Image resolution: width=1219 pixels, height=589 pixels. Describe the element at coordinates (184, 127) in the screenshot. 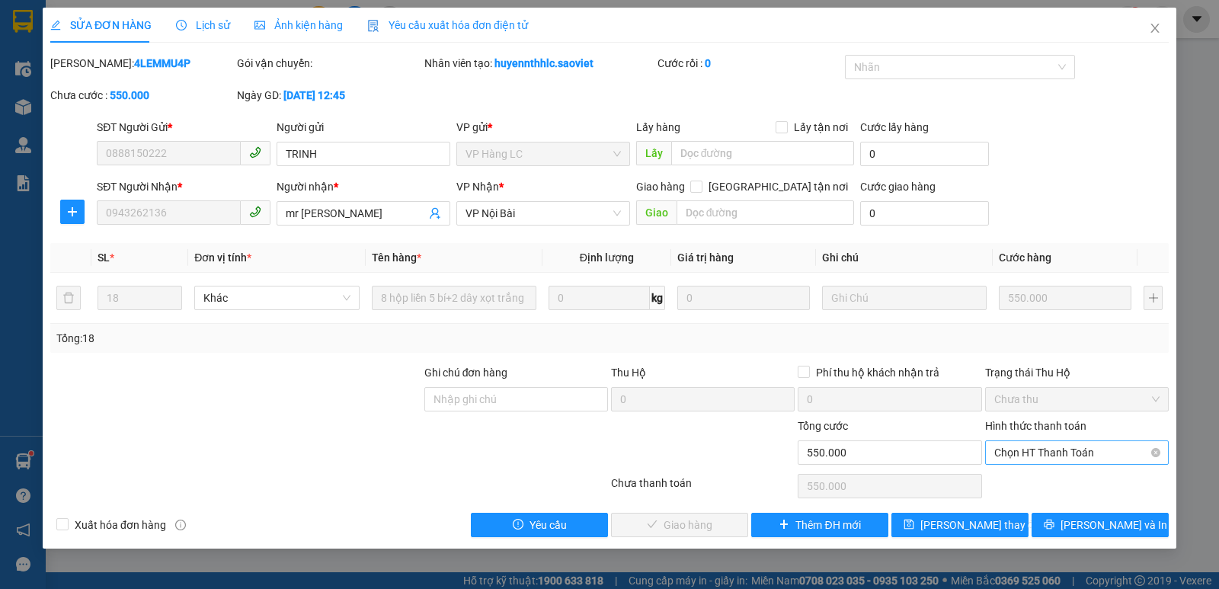

I see `div: SĐT Người Gửi` at that location.